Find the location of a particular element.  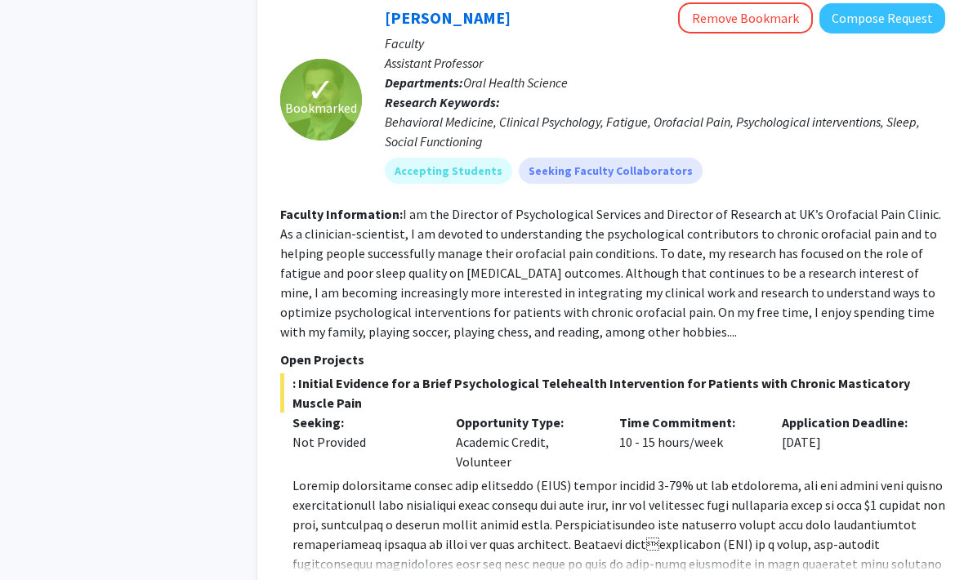

button: Compose Request to Ian Boggero is located at coordinates (883, 19).